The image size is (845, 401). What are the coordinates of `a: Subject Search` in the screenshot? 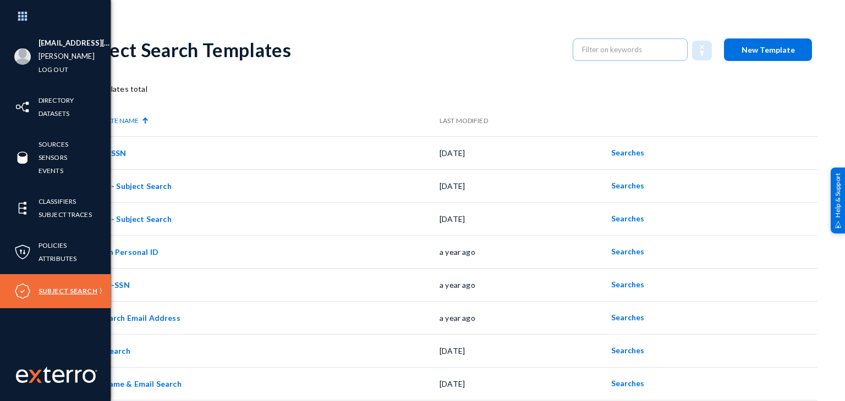 It's located at (68, 291).